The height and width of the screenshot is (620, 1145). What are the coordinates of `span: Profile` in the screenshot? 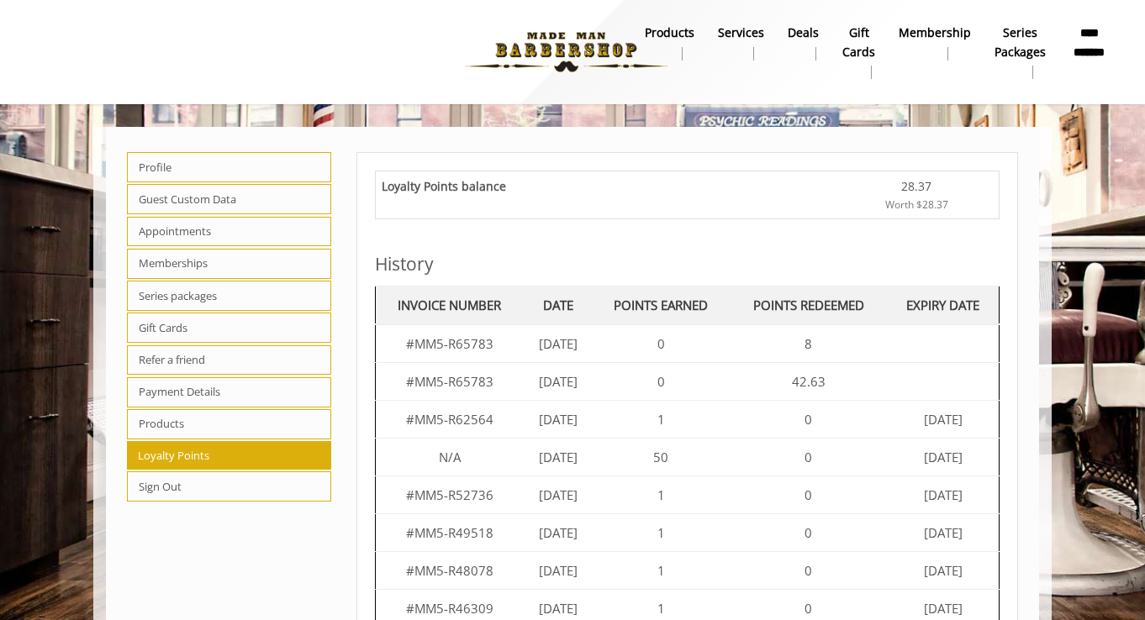 It's located at (229, 167).